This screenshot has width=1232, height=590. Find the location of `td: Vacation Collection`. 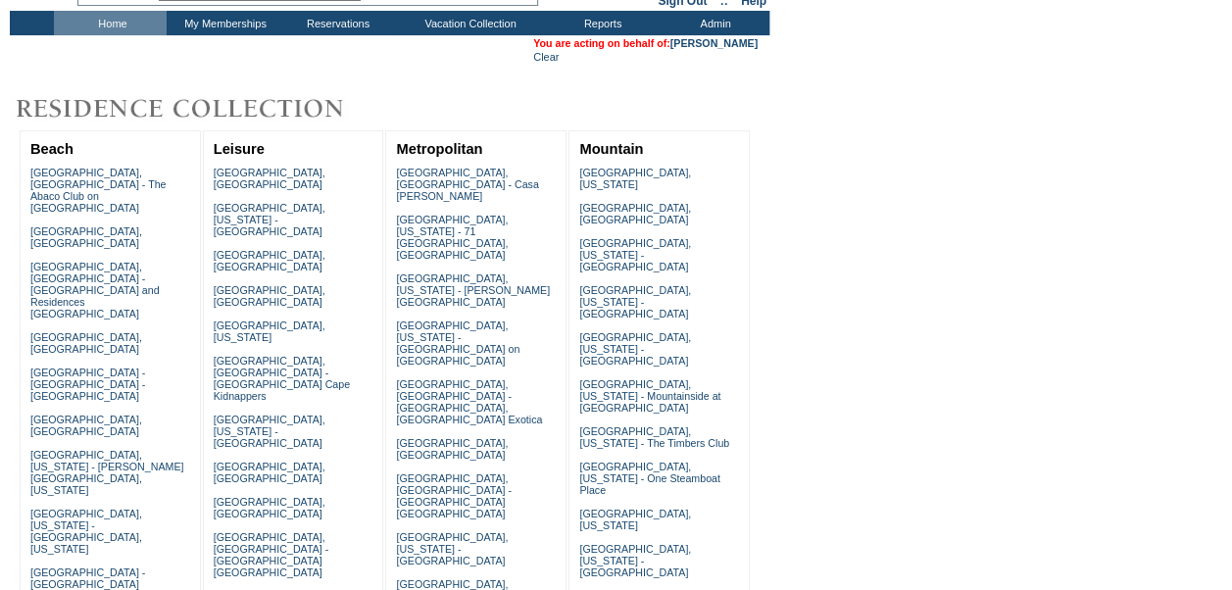

td: Vacation Collection is located at coordinates (468, 23).